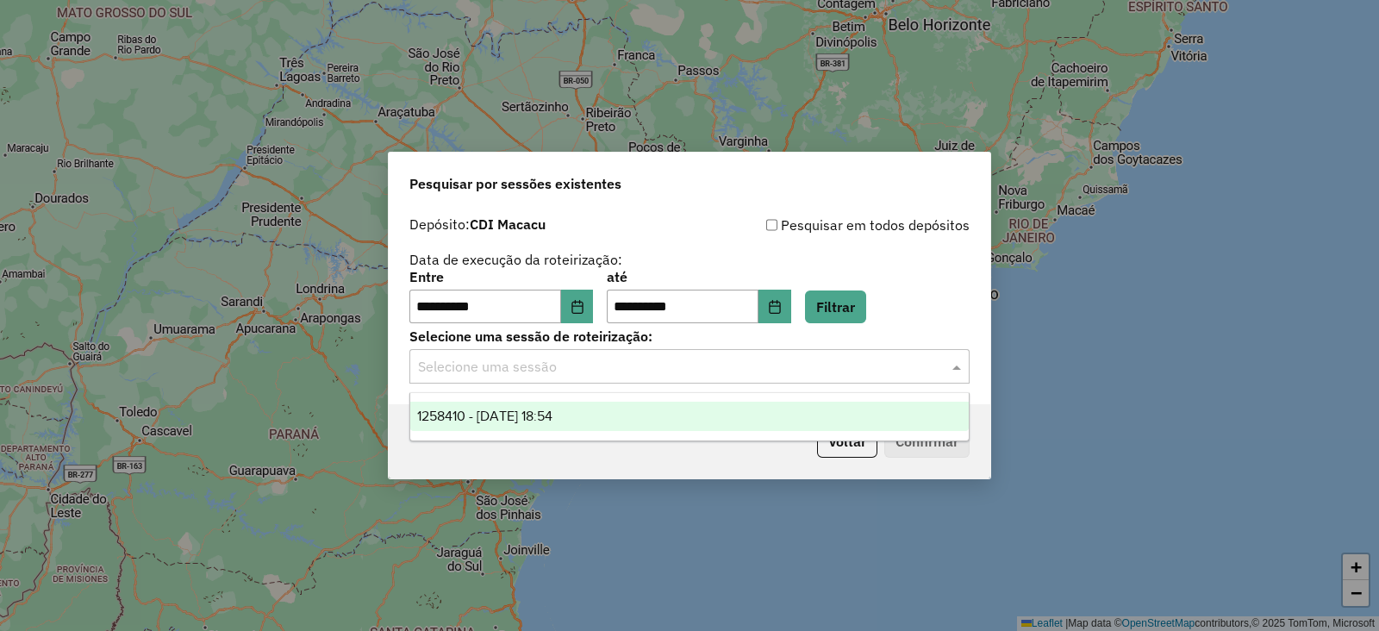  What do you see at coordinates (501, 277) in the screenshot?
I see `label: Entre` at bounding box center [501, 277].